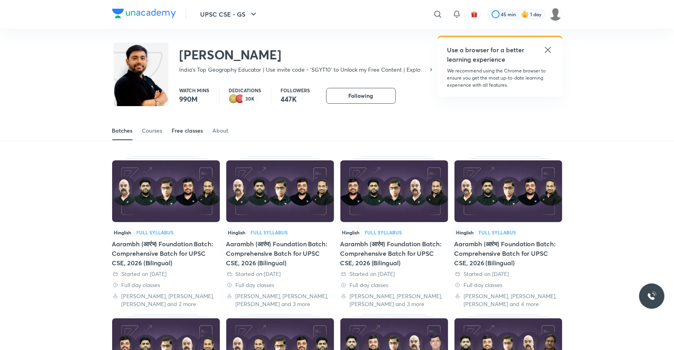  Describe the element at coordinates (234, 99) in the screenshot. I see `img: educator badge2` at that location.